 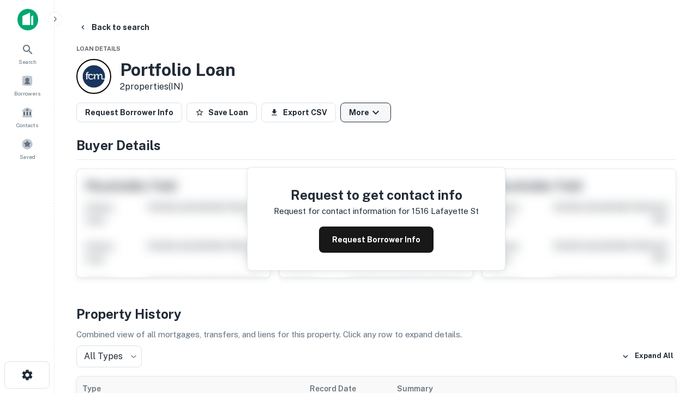 I want to click on img: capitalize-icon.png, so click(x=28, y=20).